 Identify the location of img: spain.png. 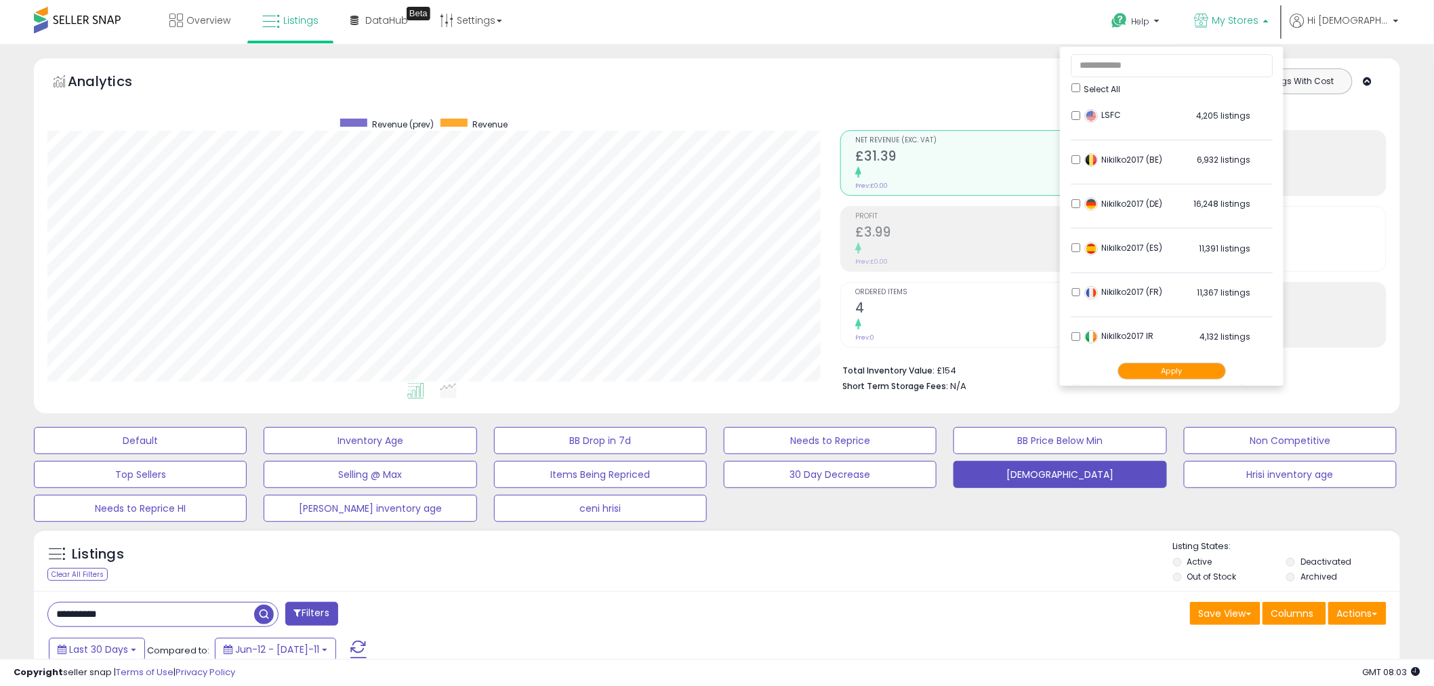
(1091, 249).